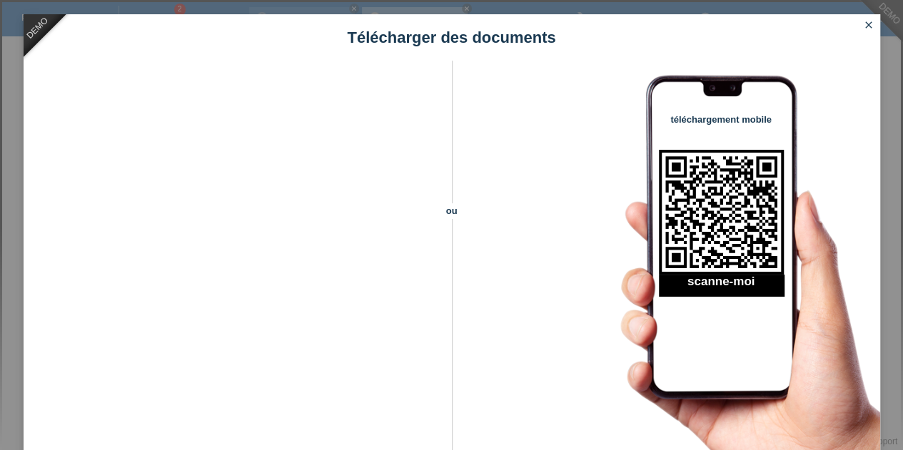 The width and height of the screenshot is (903, 450). I want to click on h4: téléchargement mobile, so click(721, 119).